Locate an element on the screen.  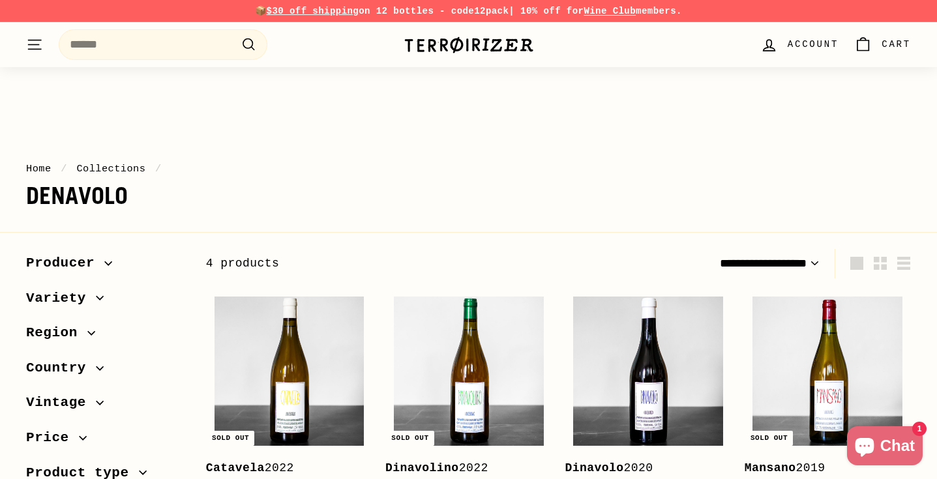
b: Dinavolo is located at coordinates (594, 468).